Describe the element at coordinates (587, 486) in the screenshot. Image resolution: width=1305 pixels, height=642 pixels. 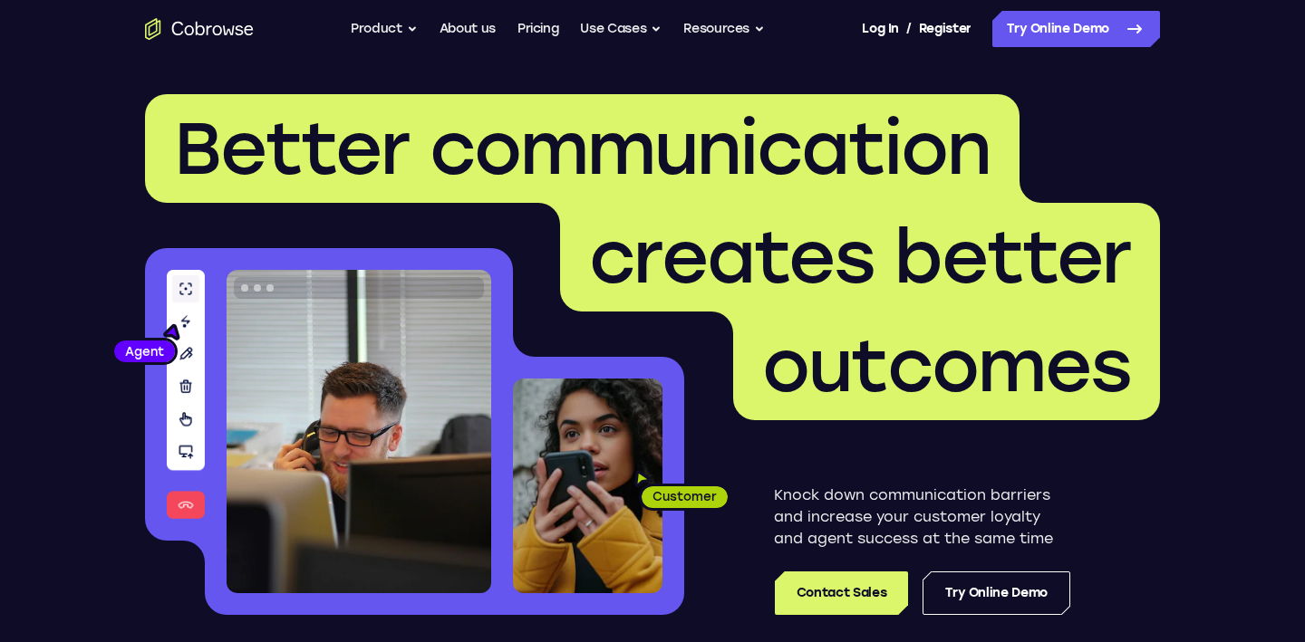
I see `img: A customer holding their phone` at that location.